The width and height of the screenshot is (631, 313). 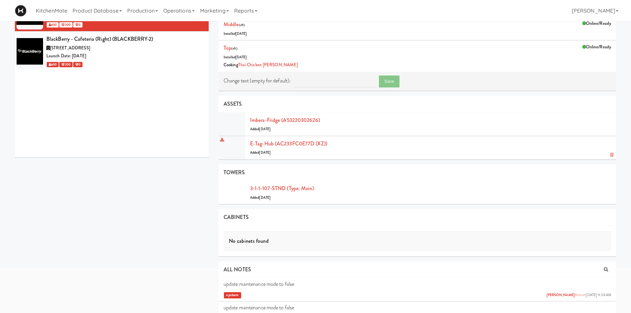 What do you see at coordinates (21, 11) in the screenshot?
I see `img: Micromart` at bounding box center [21, 11].